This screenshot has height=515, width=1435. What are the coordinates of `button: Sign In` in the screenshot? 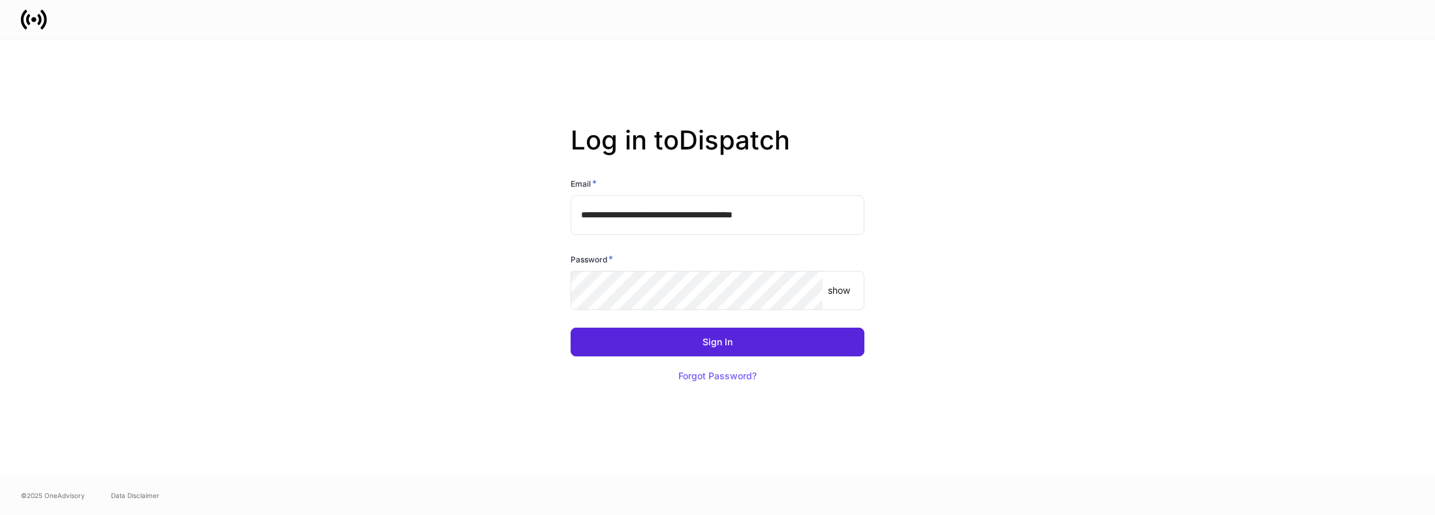 It's located at (718, 342).